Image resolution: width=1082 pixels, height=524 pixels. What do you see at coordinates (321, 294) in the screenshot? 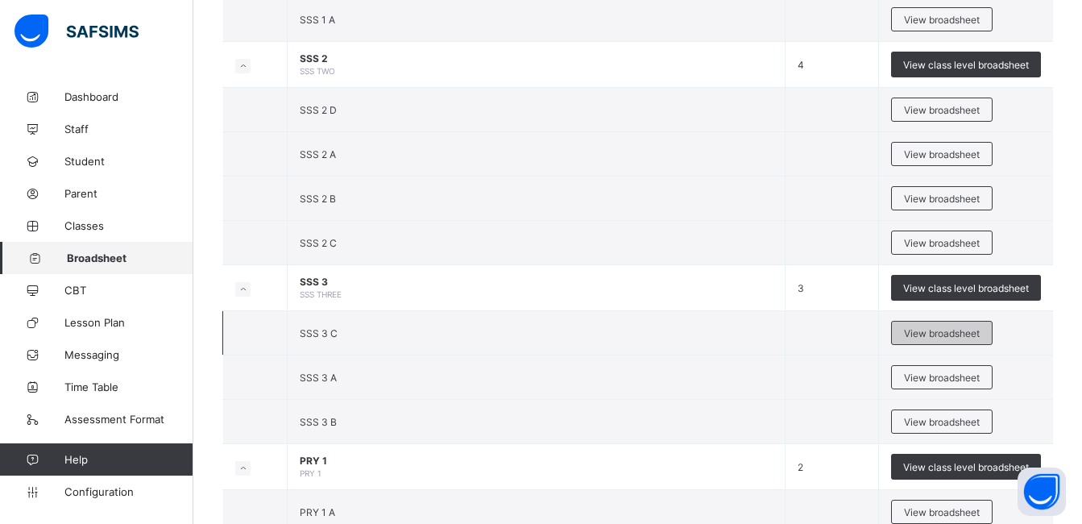
I see `span: SSS THREE` at bounding box center [321, 294].